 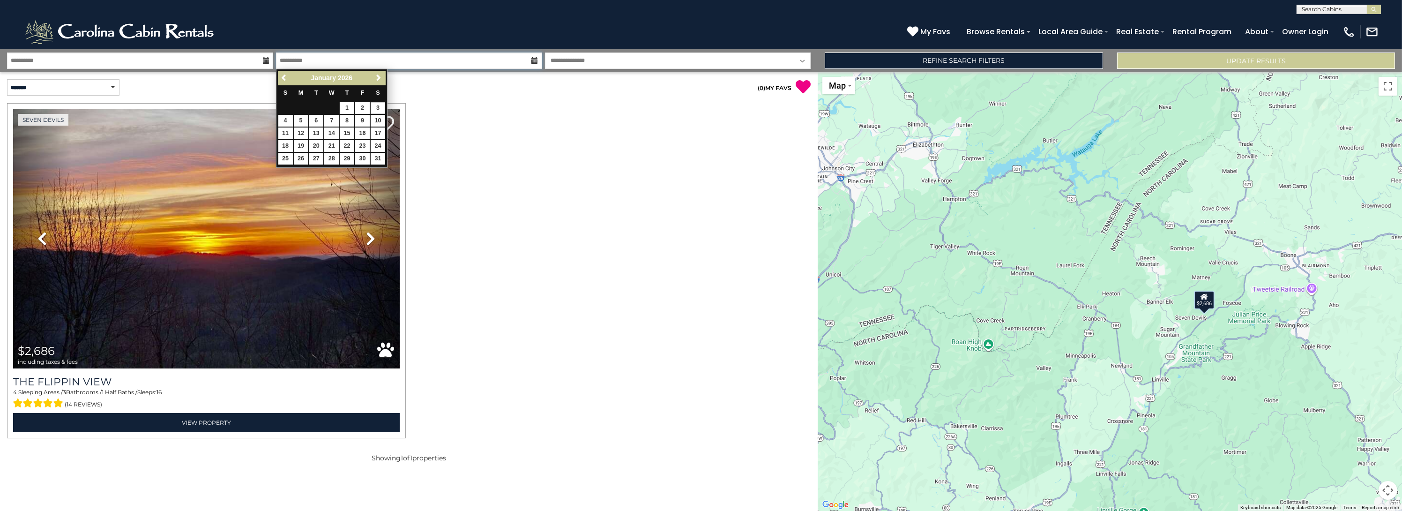 I want to click on a: 11, so click(x=285, y=133).